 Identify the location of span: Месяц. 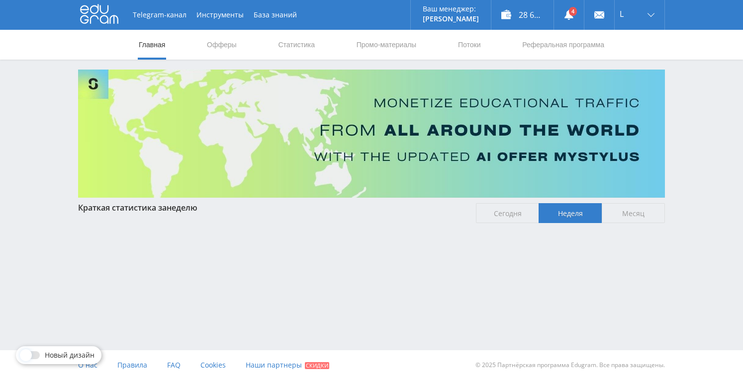
(633, 213).